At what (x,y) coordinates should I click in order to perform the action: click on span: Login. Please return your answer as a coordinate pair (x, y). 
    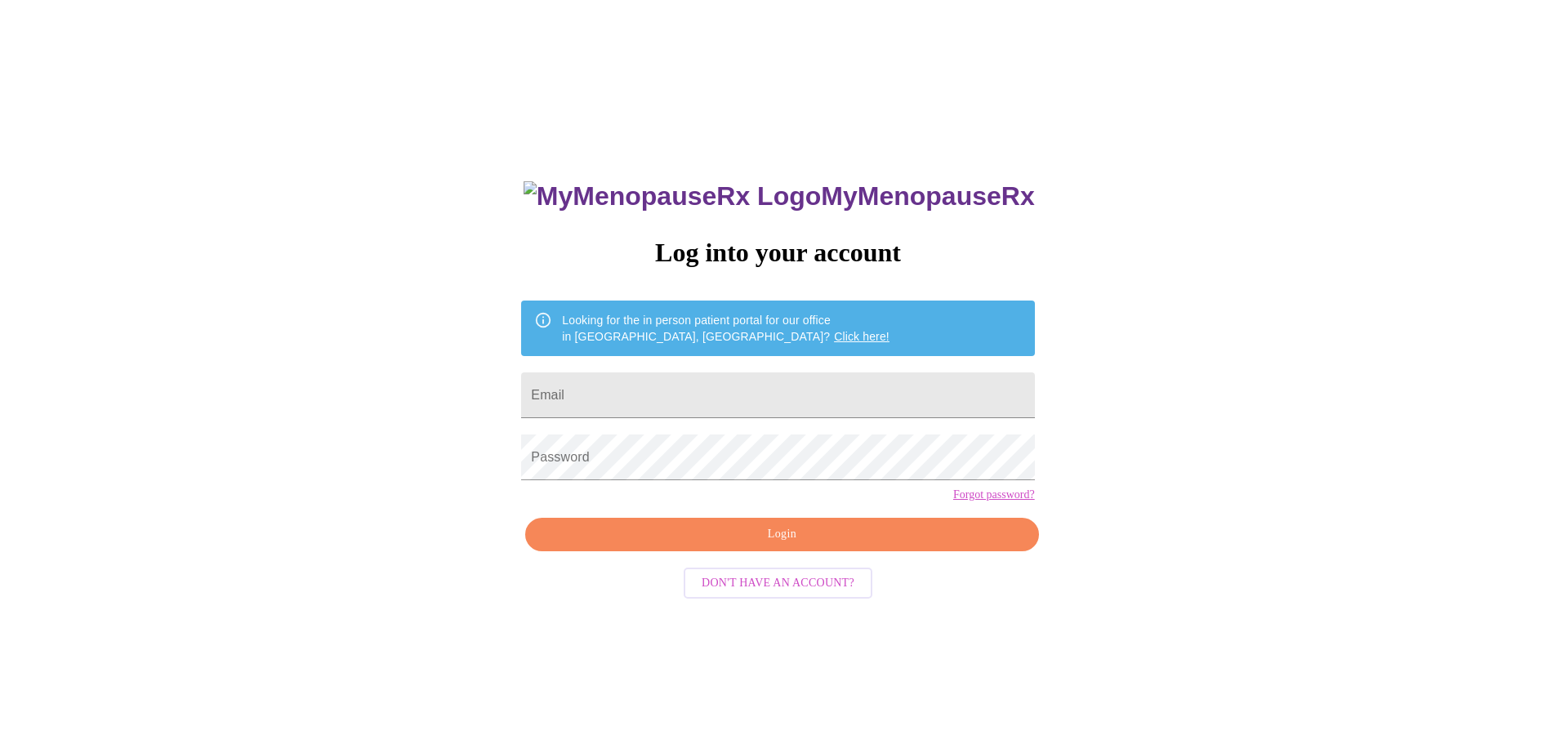
    Looking at the image, I should click on (782, 534).